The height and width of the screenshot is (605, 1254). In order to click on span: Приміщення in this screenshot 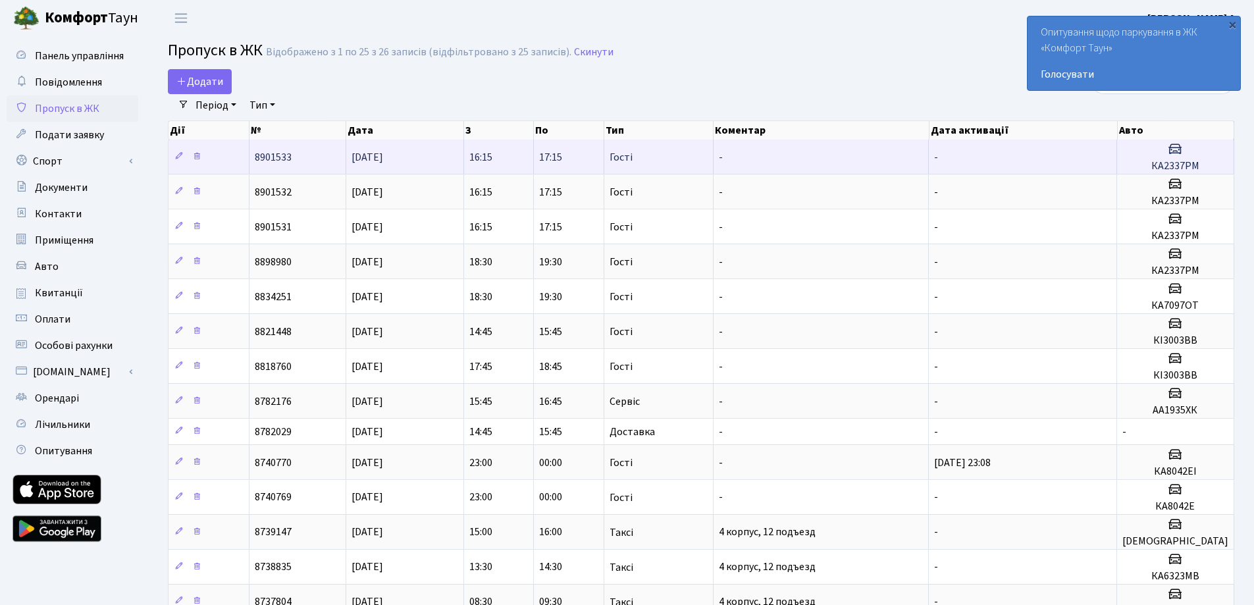, I will do `click(64, 240)`.